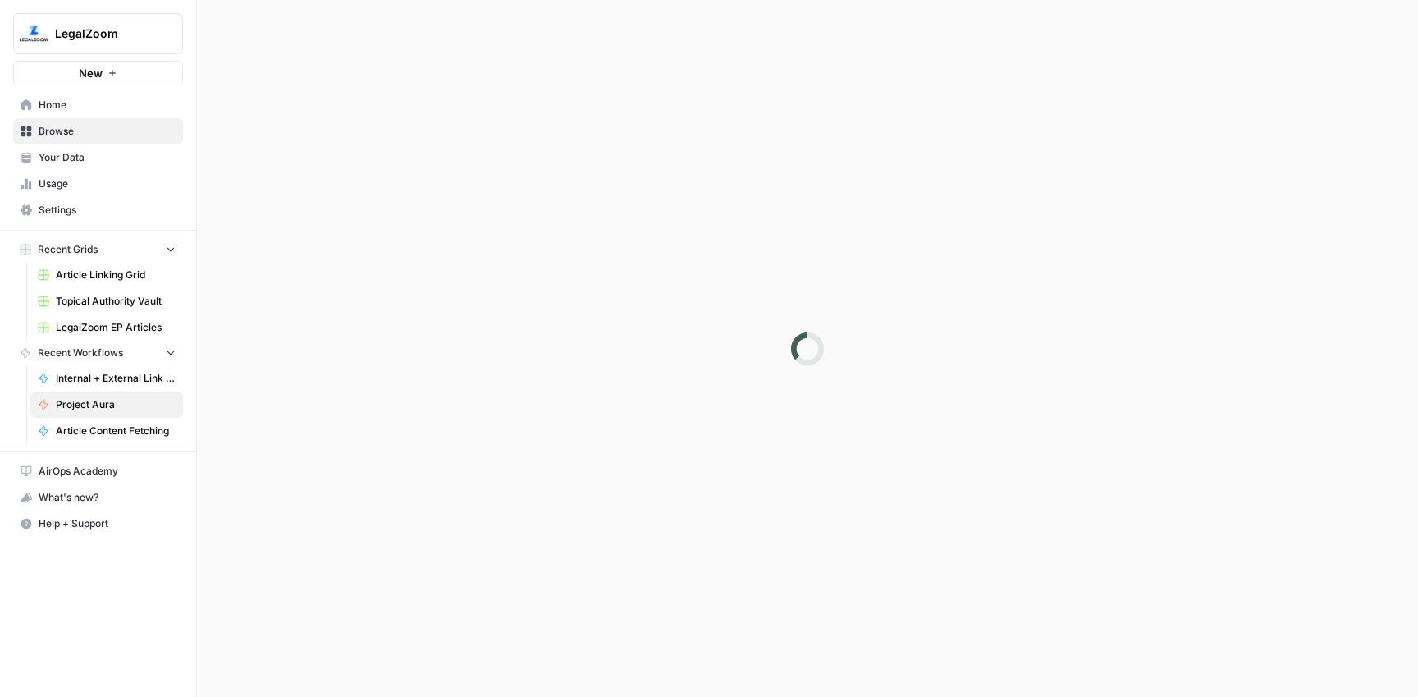 This screenshot has height=697, width=1418. I want to click on span: Home, so click(107, 105).